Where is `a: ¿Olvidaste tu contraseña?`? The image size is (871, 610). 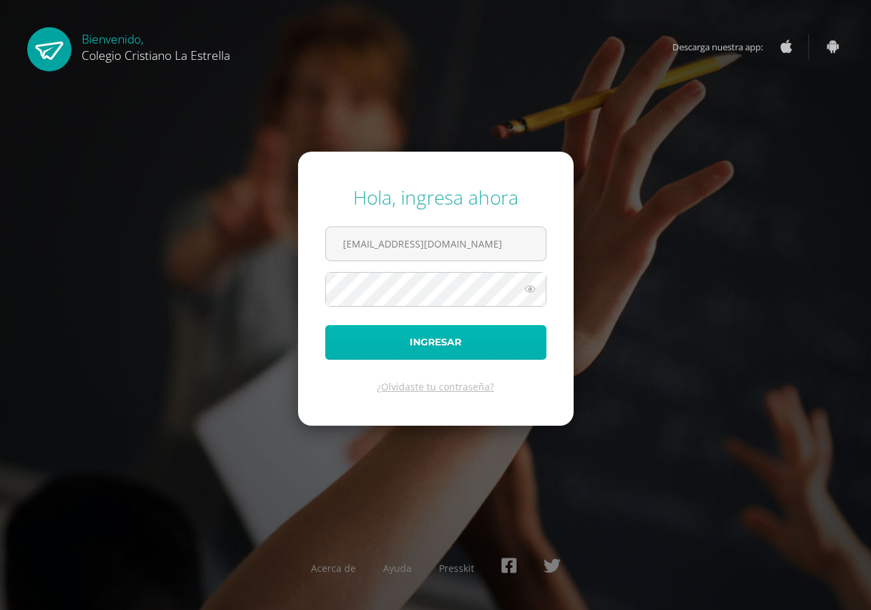
a: ¿Olvidaste tu contraseña? is located at coordinates (435, 386).